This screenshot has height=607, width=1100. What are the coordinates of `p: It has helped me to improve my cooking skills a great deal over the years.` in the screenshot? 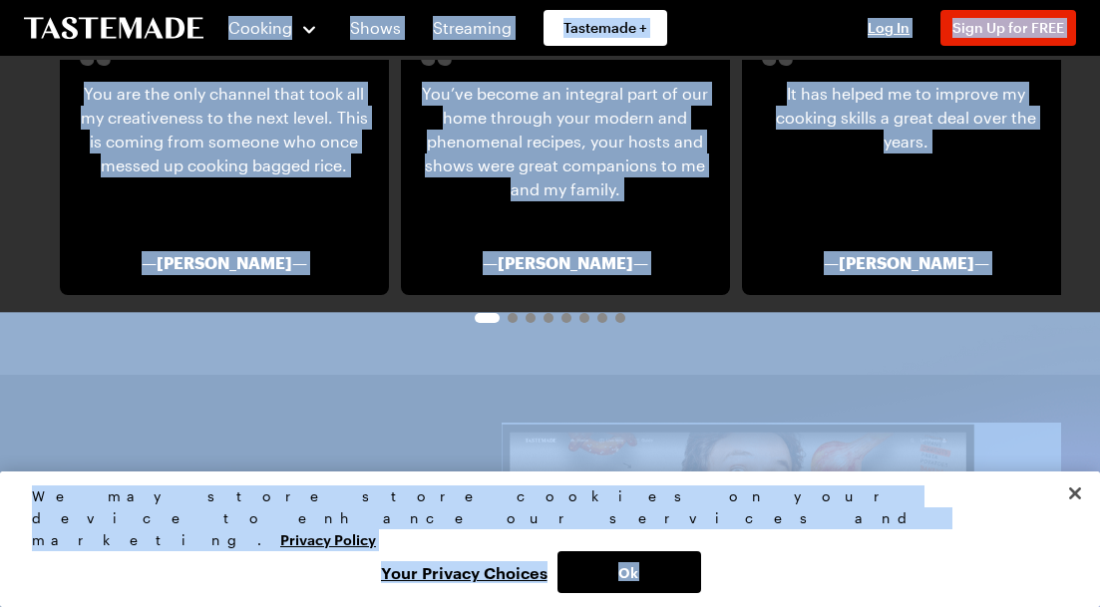 It's located at (906, 118).